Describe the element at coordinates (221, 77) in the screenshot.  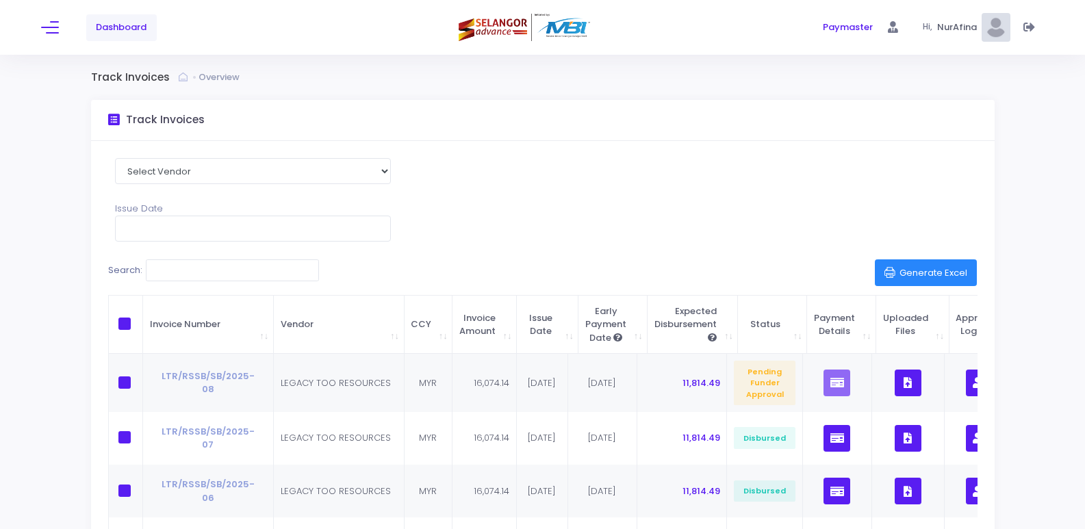
I see `a: Overview` at that location.